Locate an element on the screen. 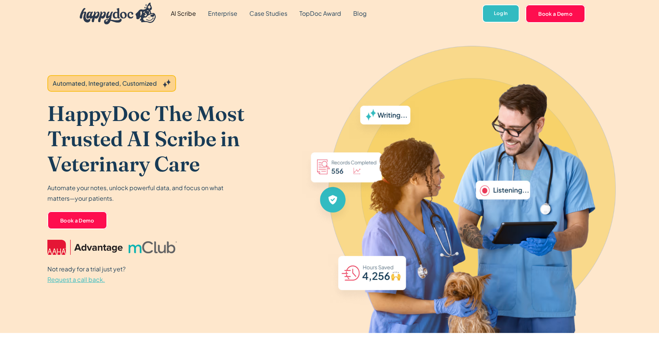  p: Automate your notes, unlock powerful data, and focus on what matters—your patients. is located at coordinates (138, 193).